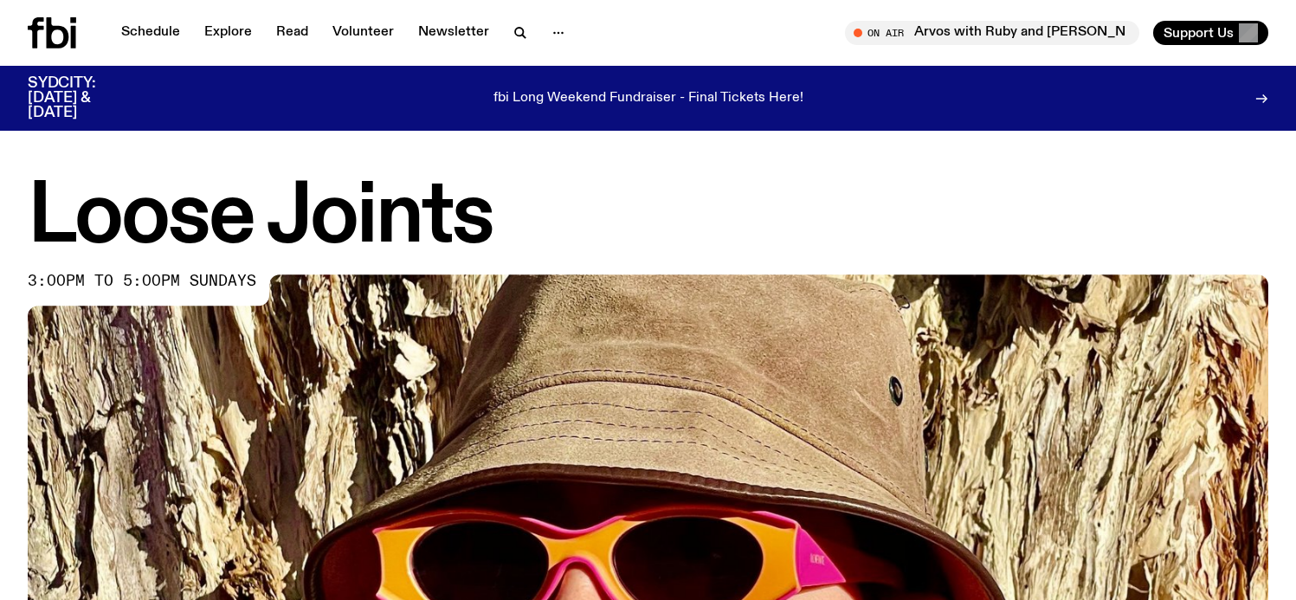 The image size is (1296, 600). I want to click on a: Newsletter, so click(454, 33).